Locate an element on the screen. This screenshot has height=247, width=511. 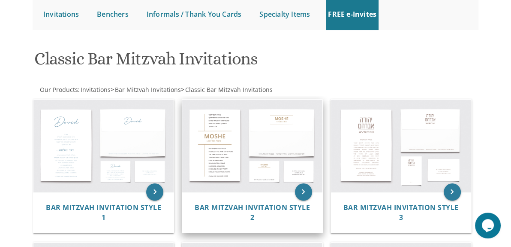
a: Classic Bar Mitzvah Invitations is located at coordinates (229, 89).